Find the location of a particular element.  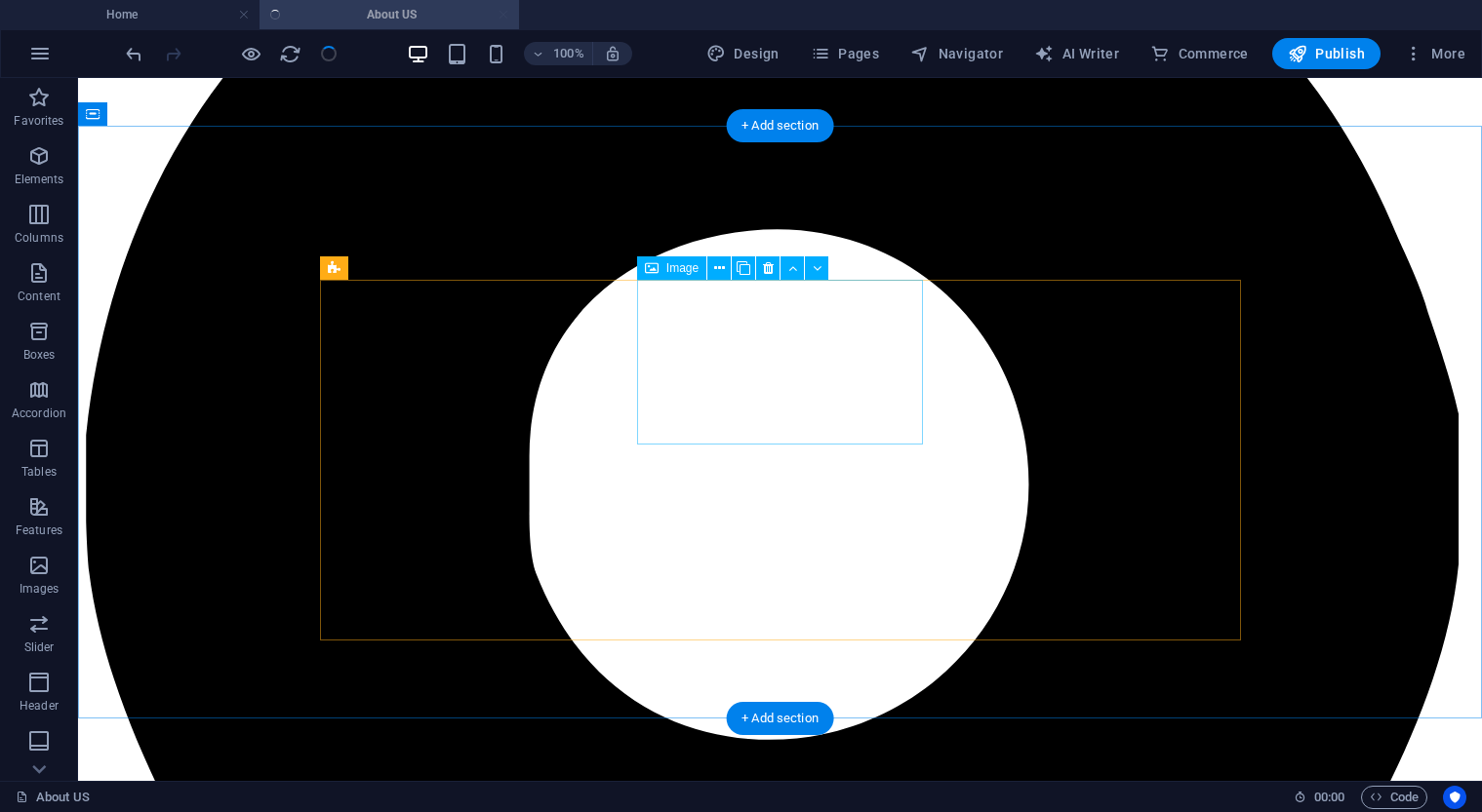

i: Reload page is located at coordinates (290, 54).